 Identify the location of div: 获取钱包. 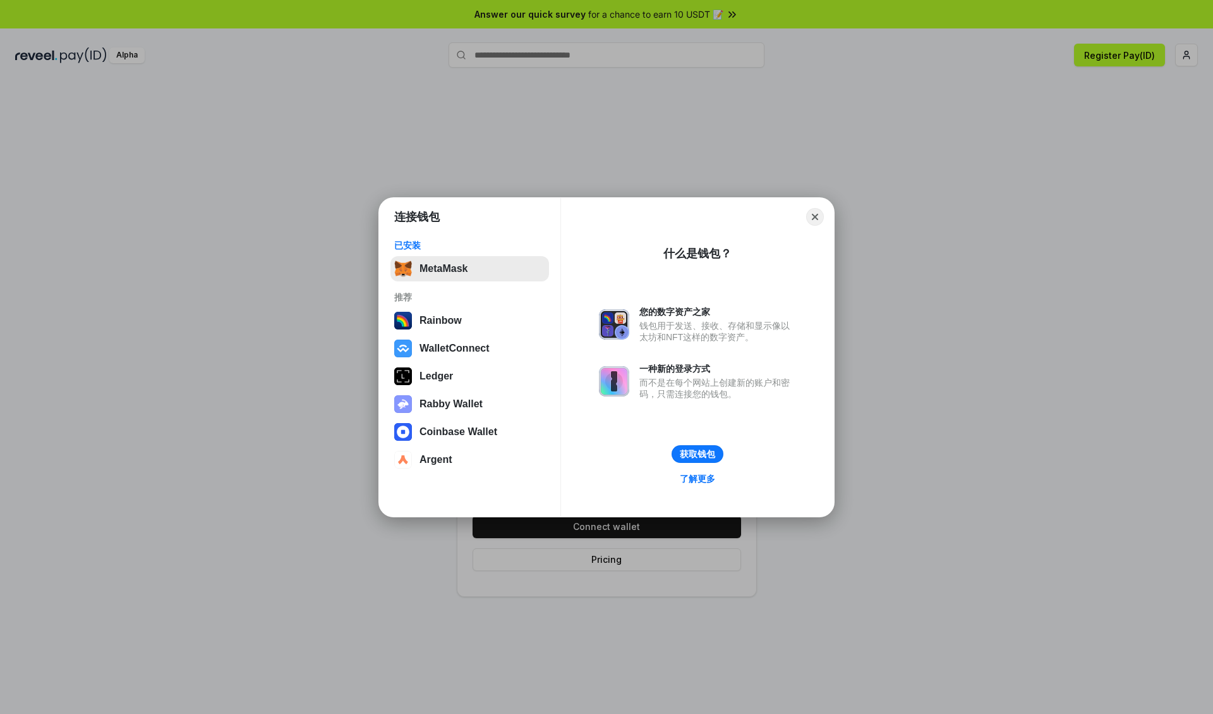
(698, 454).